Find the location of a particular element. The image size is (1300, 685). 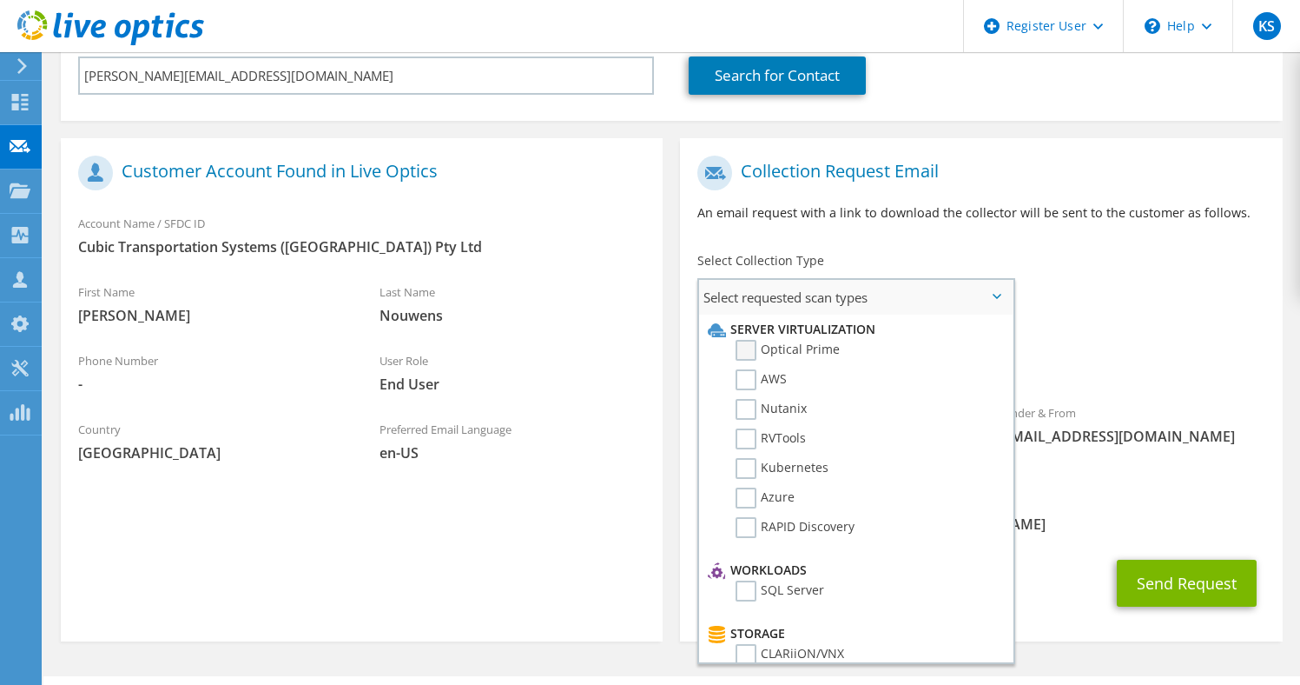

label: Kubernetes is located at coordinates (782, 468).